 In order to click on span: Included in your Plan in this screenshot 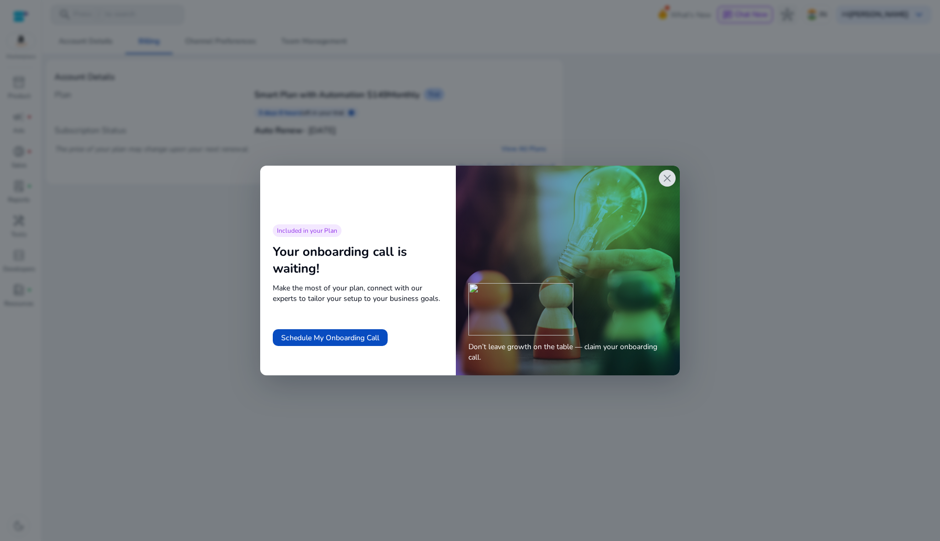, I will do `click(307, 231)`.